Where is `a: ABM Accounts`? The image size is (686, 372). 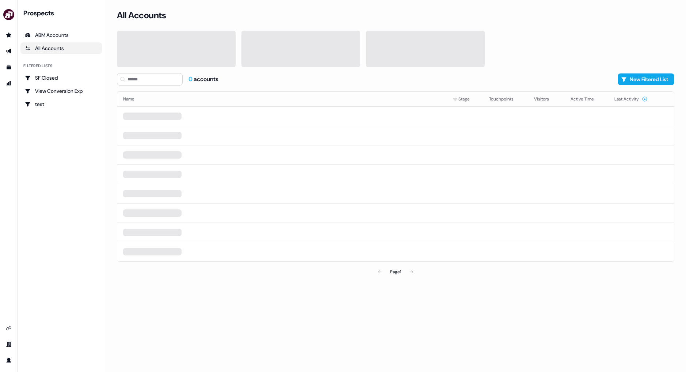
a: ABM Accounts is located at coordinates (61, 35).